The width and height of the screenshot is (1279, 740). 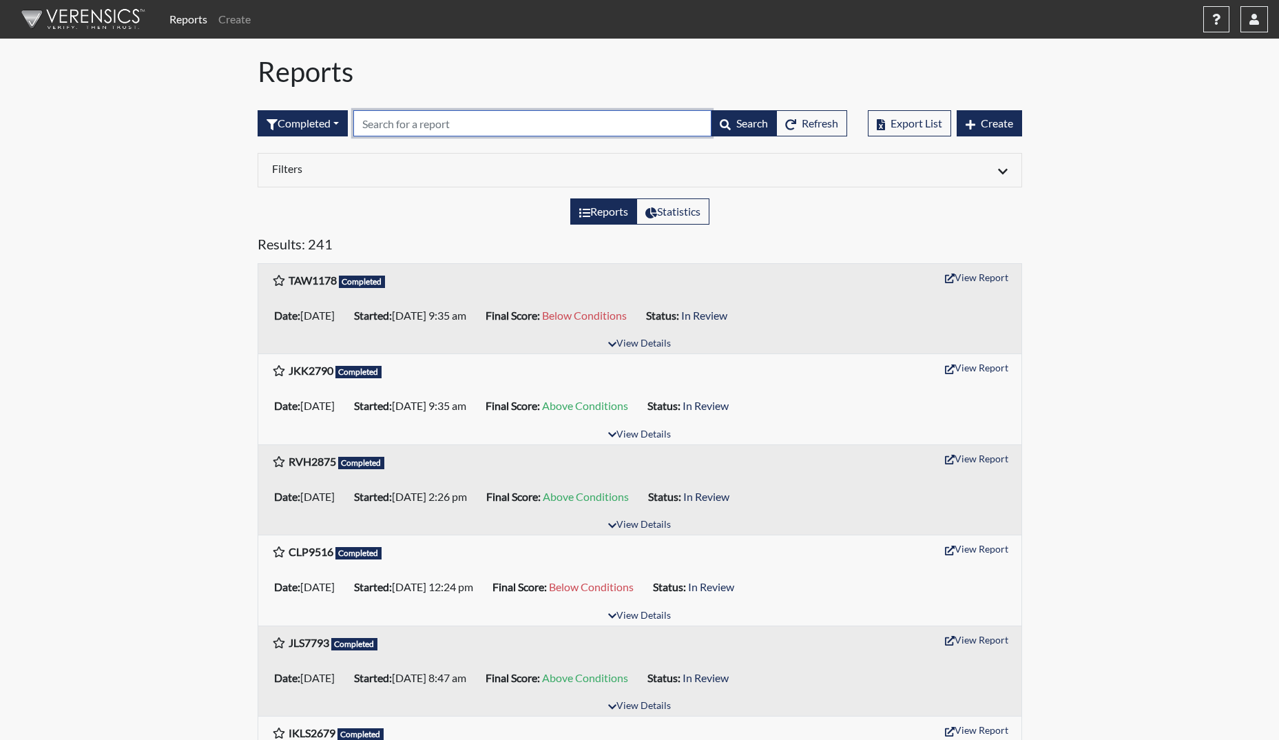 I want to click on button: Refresh, so click(x=812, y=123).